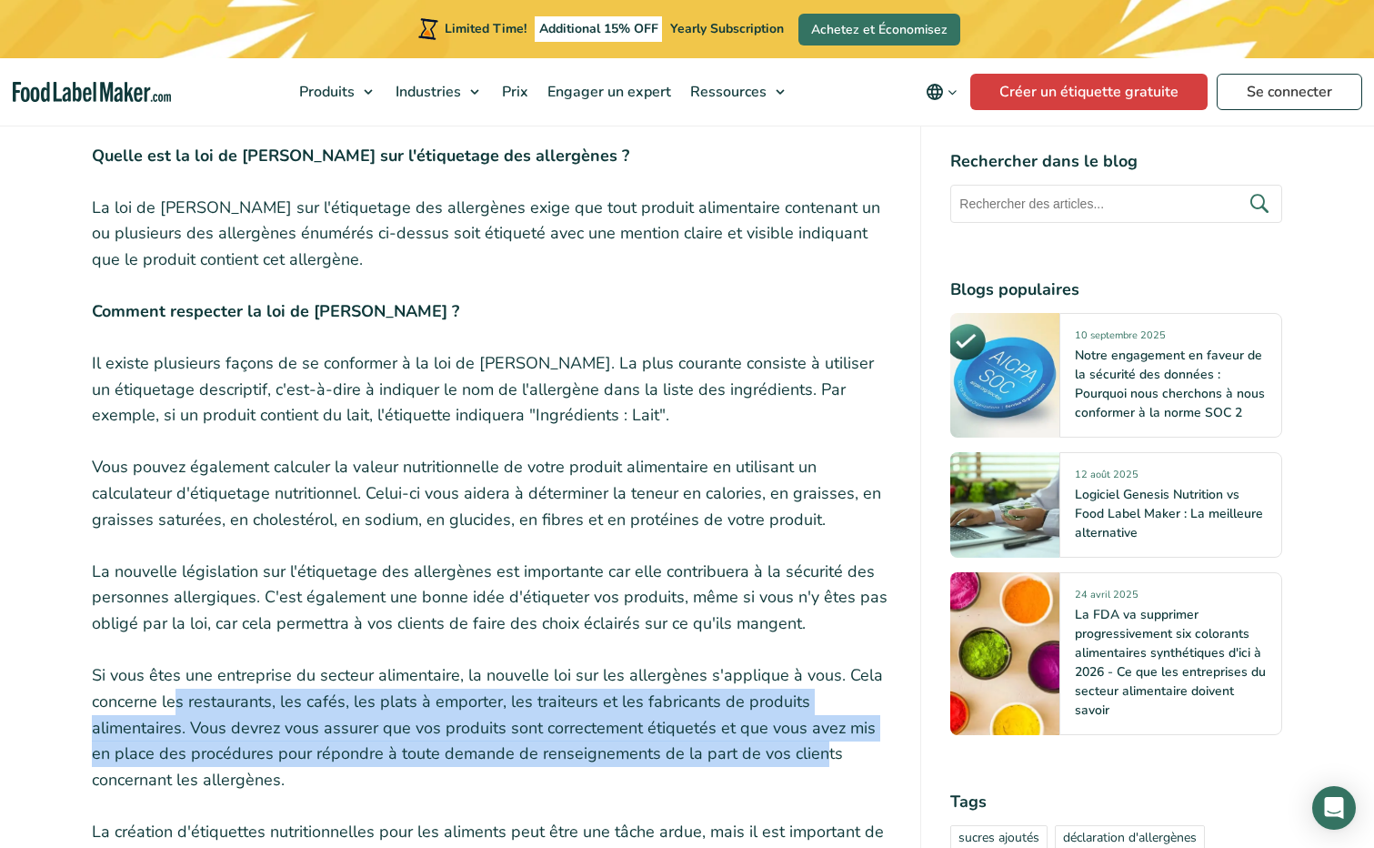 This screenshot has height=848, width=1374. What do you see at coordinates (437, 92) in the screenshot?
I see `a: Industries` at bounding box center [437, 92].